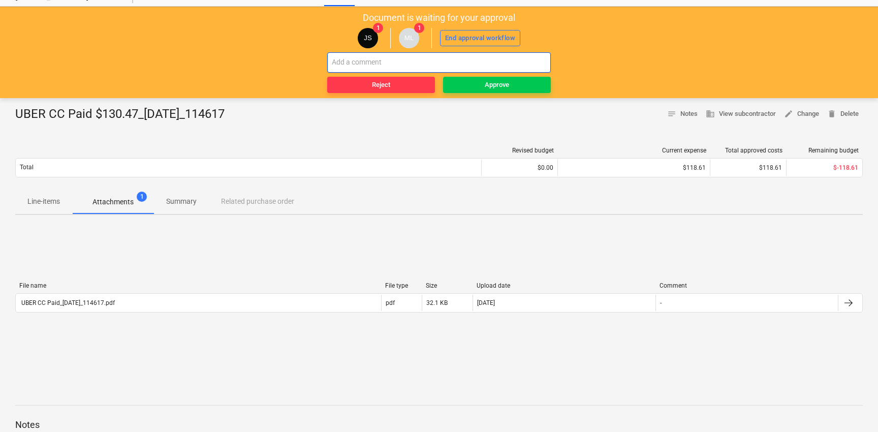 The width and height of the screenshot is (878, 432). Describe the element at coordinates (113, 202) in the screenshot. I see `p: Attachments` at that location.